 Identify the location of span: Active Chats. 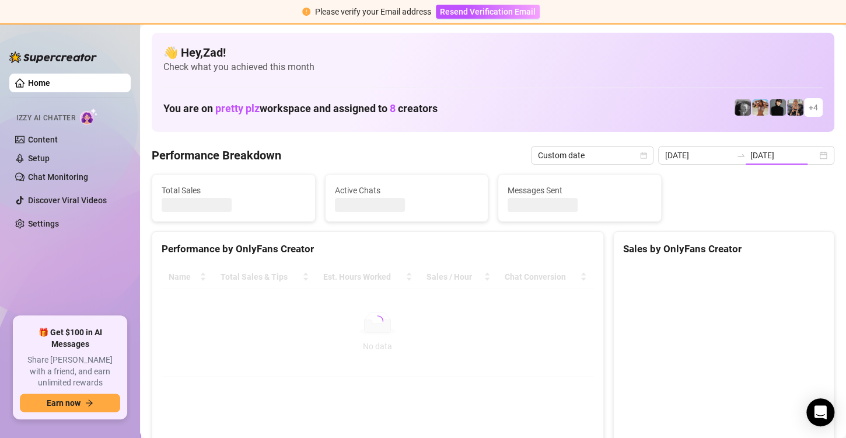
(407, 190).